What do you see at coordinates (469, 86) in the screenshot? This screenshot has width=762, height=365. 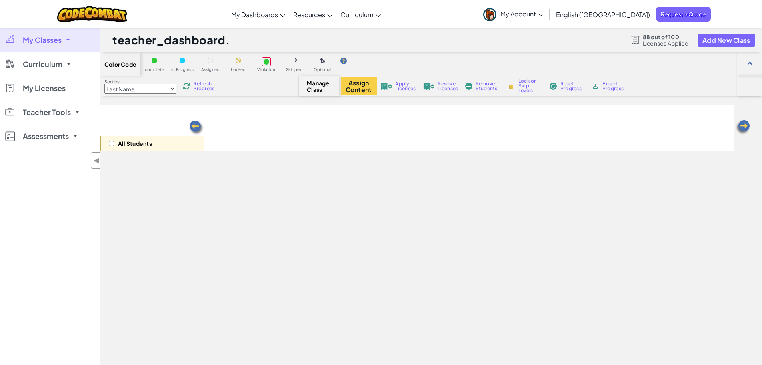 I see `img: IconRemoveStudents.svg` at bounding box center [469, 86].